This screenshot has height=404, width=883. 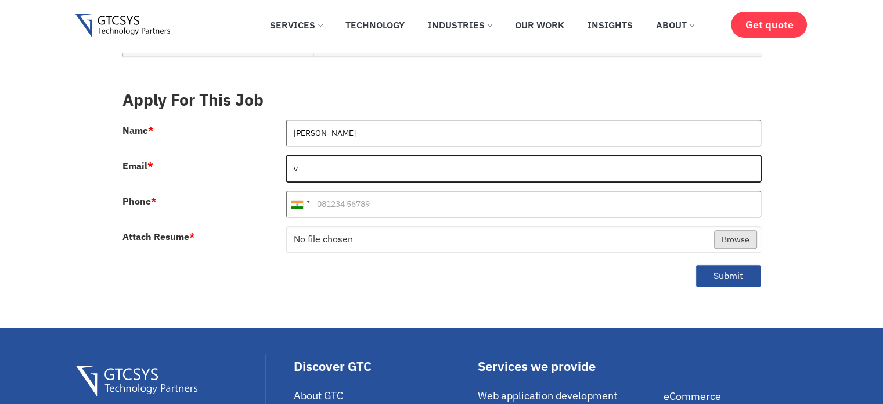 I want to click on label: Phone, so click(x=139, y=201).